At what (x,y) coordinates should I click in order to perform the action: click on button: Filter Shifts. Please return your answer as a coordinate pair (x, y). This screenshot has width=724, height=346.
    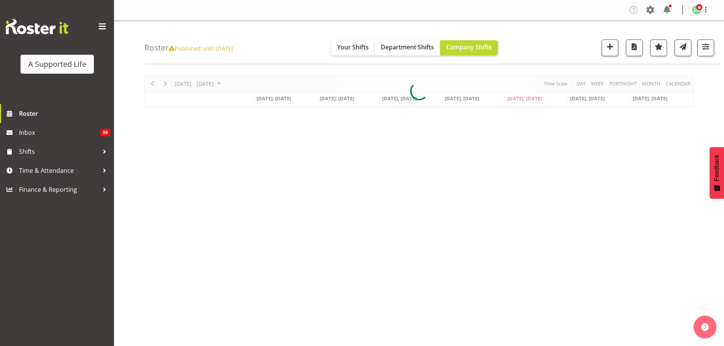
    Looking at the image, I should click on (706, 48).